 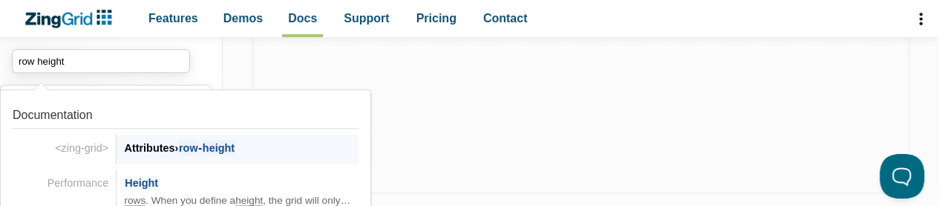 What do you see at coordinates (188, 147) in the screenshot?
I see `span: row` at bounding box center [188, 147].